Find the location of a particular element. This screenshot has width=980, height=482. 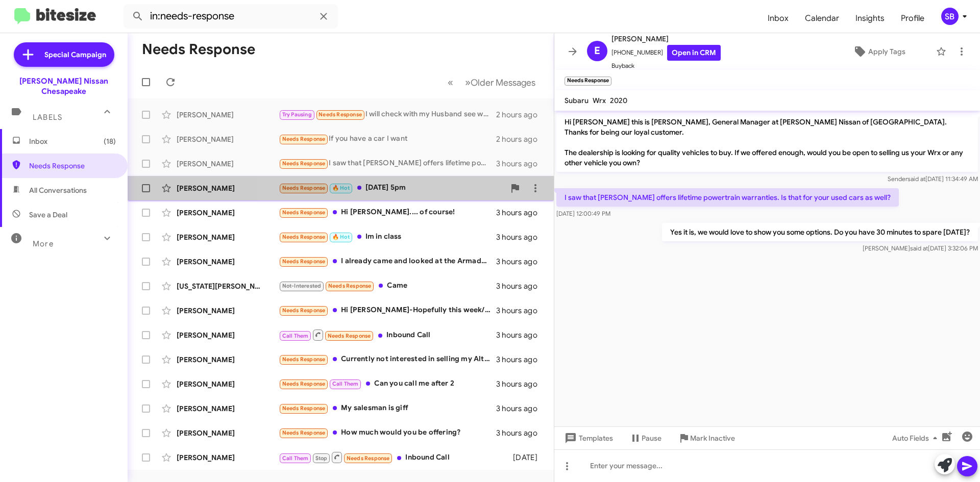

span: Labels is located at coordinates (47, 117).